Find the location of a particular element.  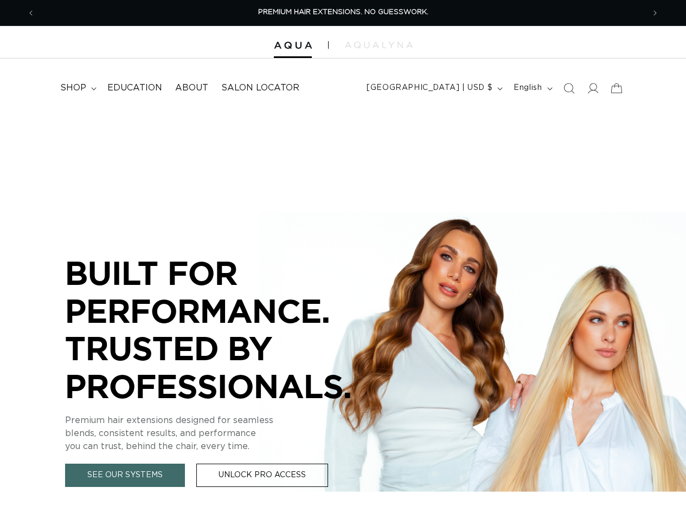

button: Next announcement is located at coordinates (655, 13).